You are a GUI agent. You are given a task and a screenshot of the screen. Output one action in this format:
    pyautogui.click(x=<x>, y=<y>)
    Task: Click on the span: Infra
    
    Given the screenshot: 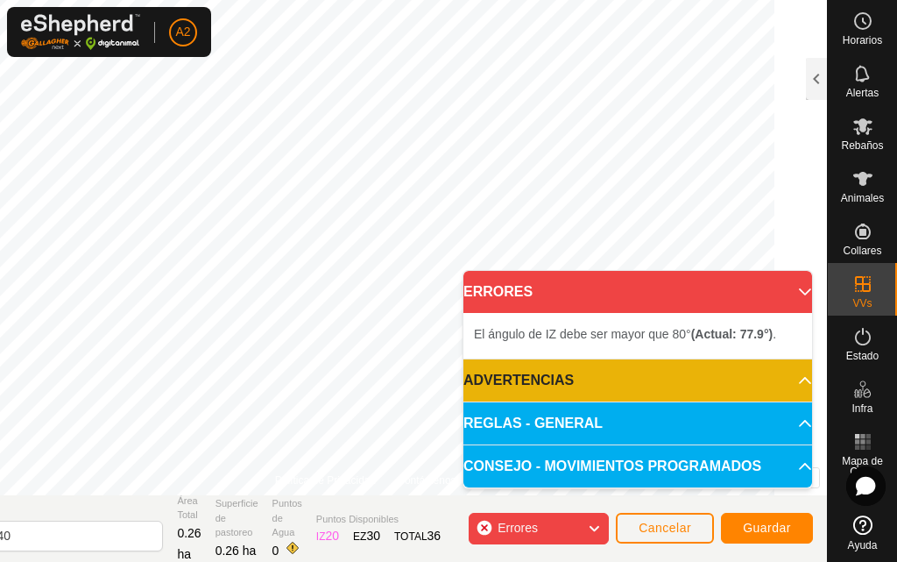 What is the action you would take?
    pyautogui.click(x=862, y=408)
    